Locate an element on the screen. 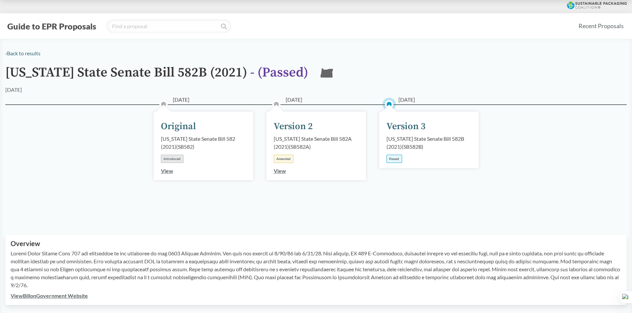 This screenshot has height=313, width=632. div: Version 3 is located at coordinates (406, 127).